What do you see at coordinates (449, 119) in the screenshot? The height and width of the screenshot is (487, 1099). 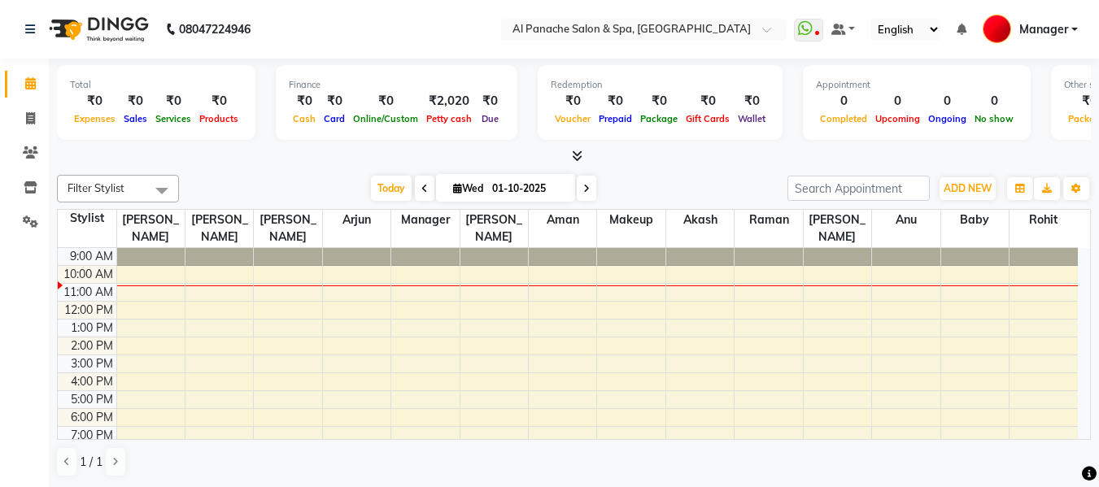 I see `span: Petty cash` at bounding box center [449, 119].